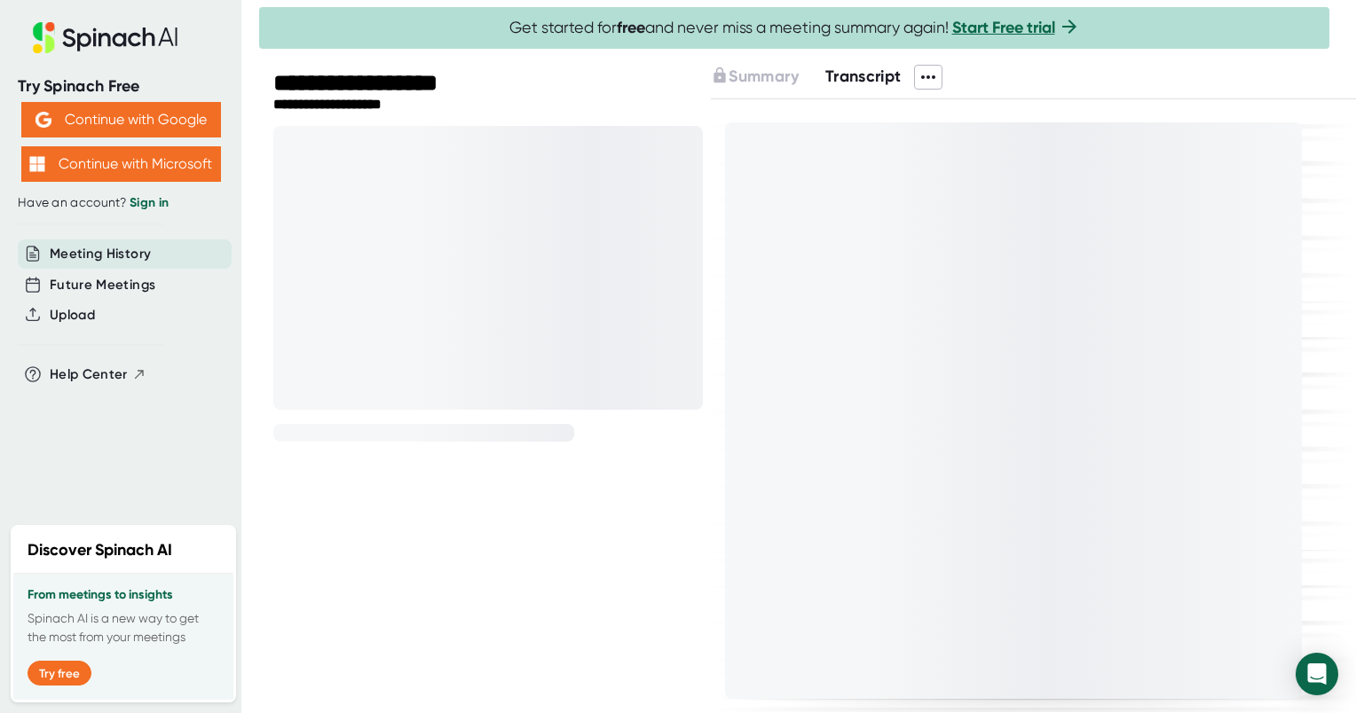 This screenshot has width=1356, height=713. I want to click on button: Help Center, so click(98, 374).